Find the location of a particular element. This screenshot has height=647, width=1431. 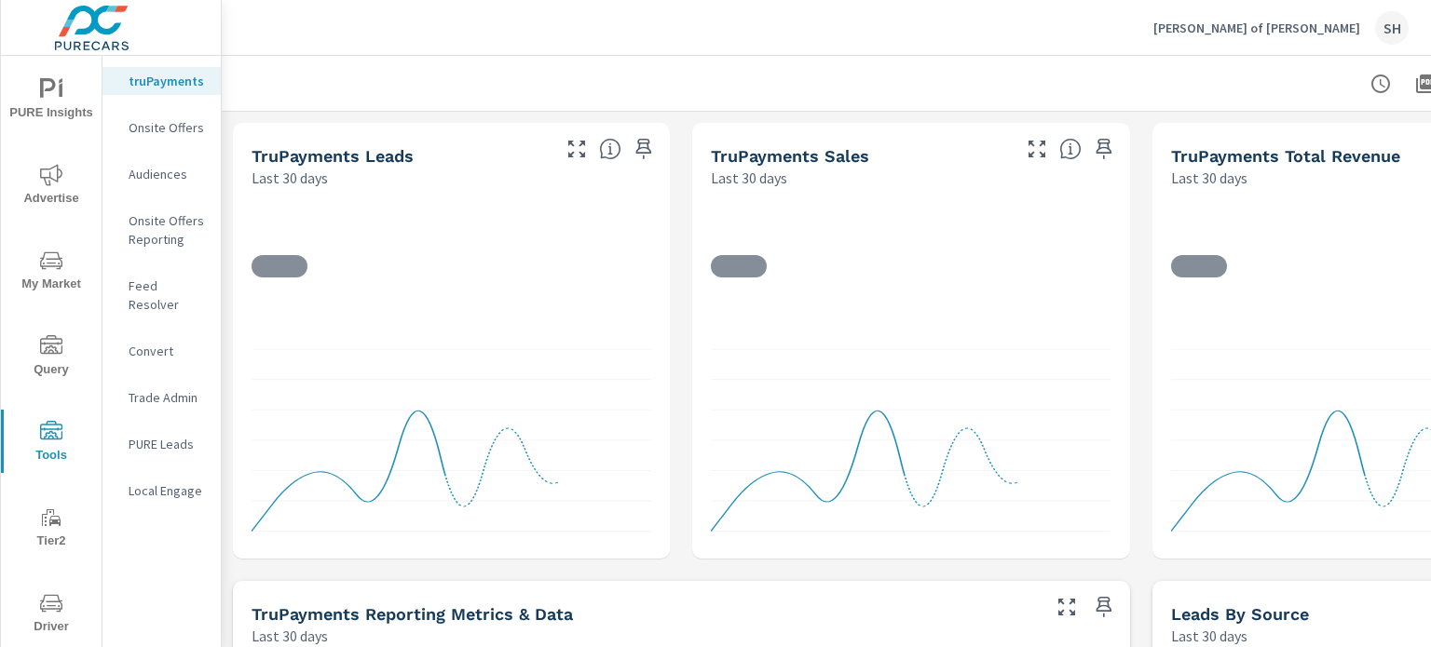

div: Onsite Offers is located at coordinates (161, 128).